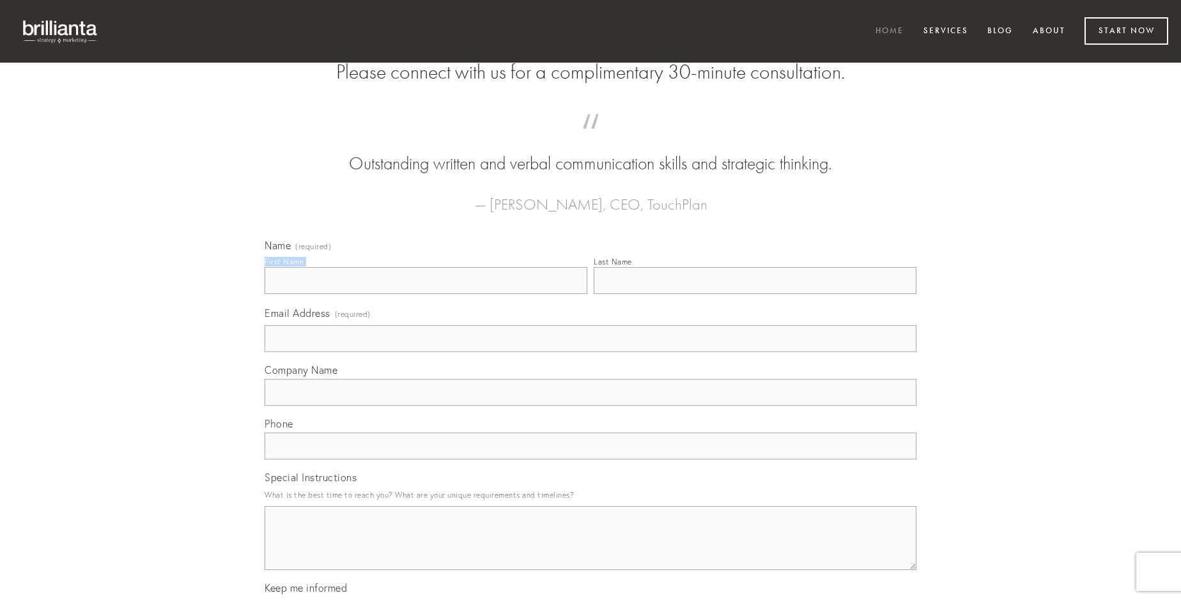 This screenshot has width=1181, height=600. What do you see at coordinates (590, 151) in the screenshot?
I see `blockquote: Outstanding written and verbal communication skills and strategic thinking.` at bounding box center [590, 151].